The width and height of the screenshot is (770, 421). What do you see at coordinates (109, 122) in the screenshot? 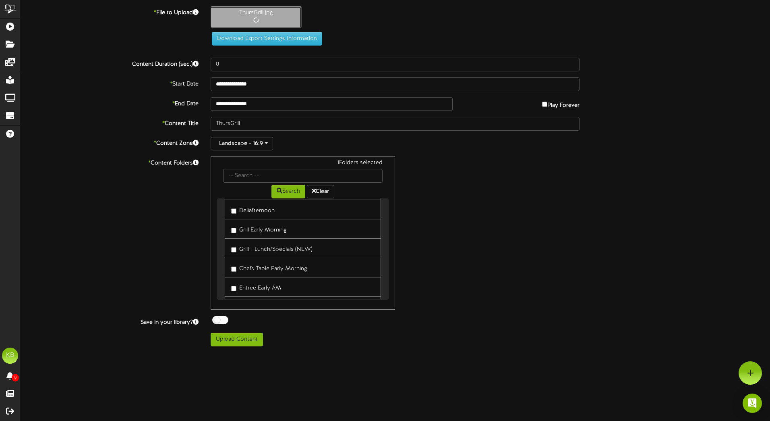
I see `label: Content Title` at bounding box center [109, 122].